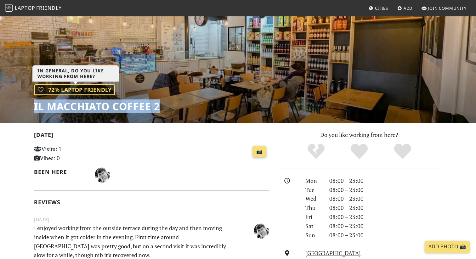 This screenshot has height=259, width=476. I want to click on span: Friendly, so click(49, 8).